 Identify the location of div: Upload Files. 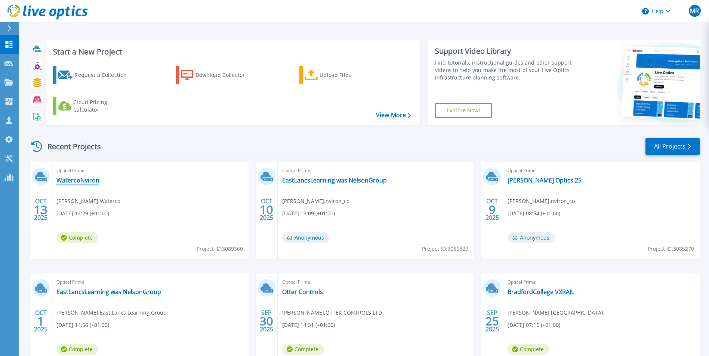
(349, 75).